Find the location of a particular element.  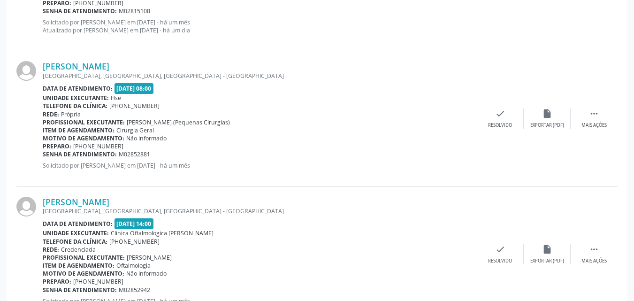

span: M02815108 is located at coordinates (134, 11).